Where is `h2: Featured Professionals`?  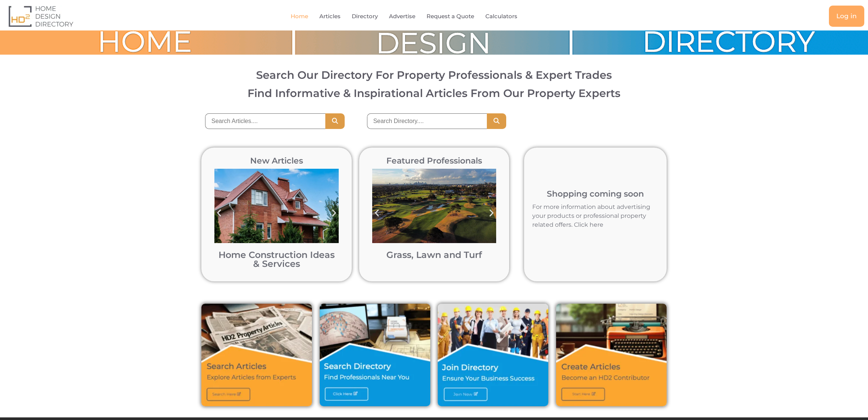
h2: Featured Professionals is located at coordinates (434, 161).